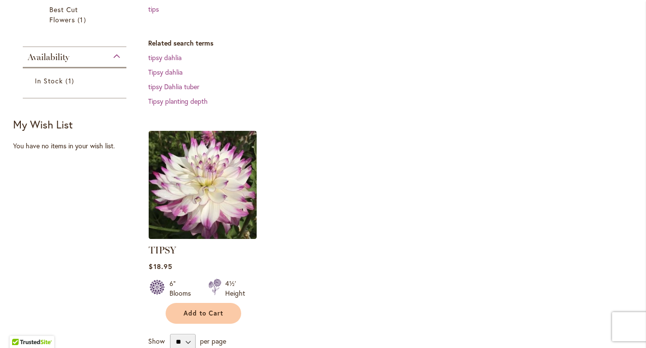 Image resolution: width=646 pixels, height=348 pixels. What do you see at coordinates (203, 313) in the screenshot?
I see `span: Add to Cart` at bounding box center [203, 313].